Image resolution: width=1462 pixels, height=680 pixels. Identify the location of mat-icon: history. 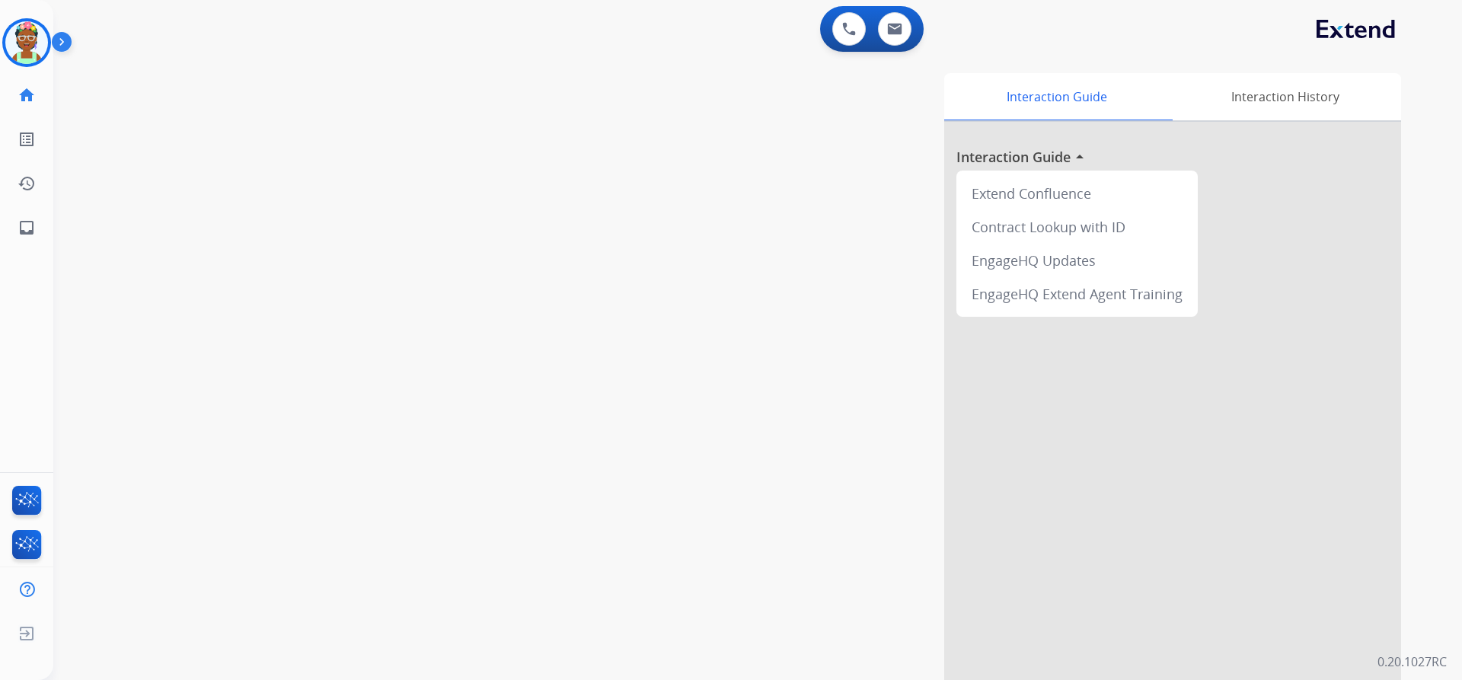
(27, 184).